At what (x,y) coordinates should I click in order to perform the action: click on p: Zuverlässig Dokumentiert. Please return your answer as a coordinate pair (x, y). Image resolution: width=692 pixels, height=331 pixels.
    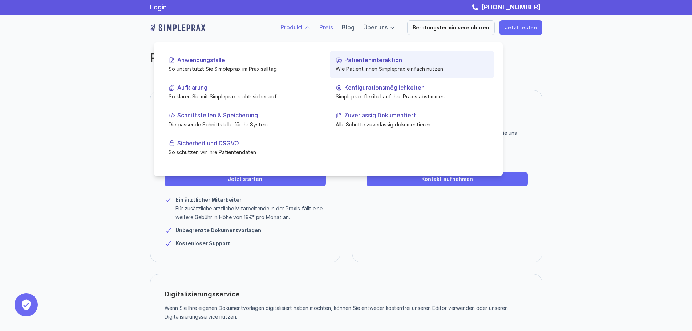
    Looking at the image, I should click on (416, 115).